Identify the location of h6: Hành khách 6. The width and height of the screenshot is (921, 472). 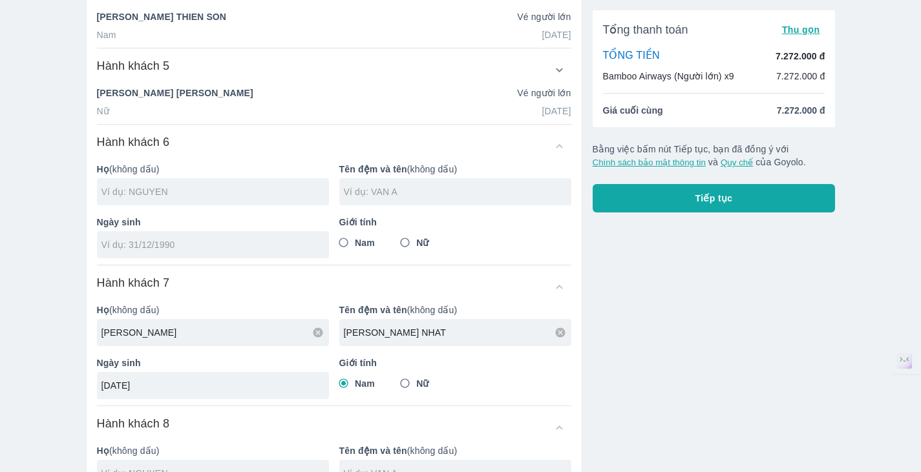
(133, 142).